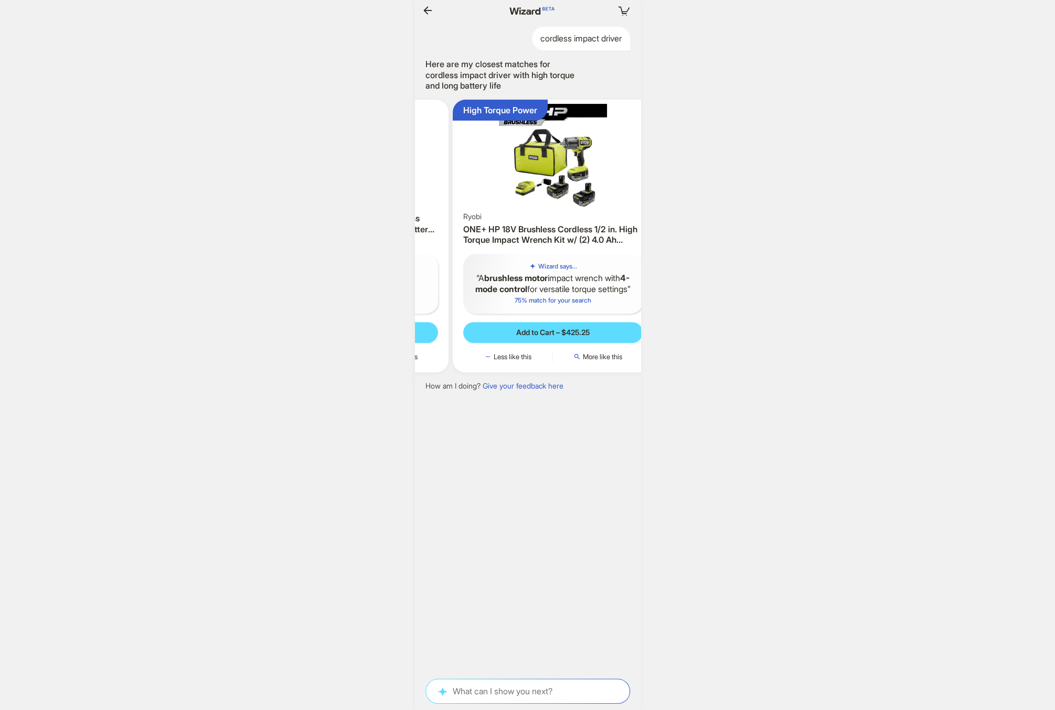  What do you see at coordinates (513, 357) in the screenshot?
I see `span: Less like this` at bounding box center [513, 357].